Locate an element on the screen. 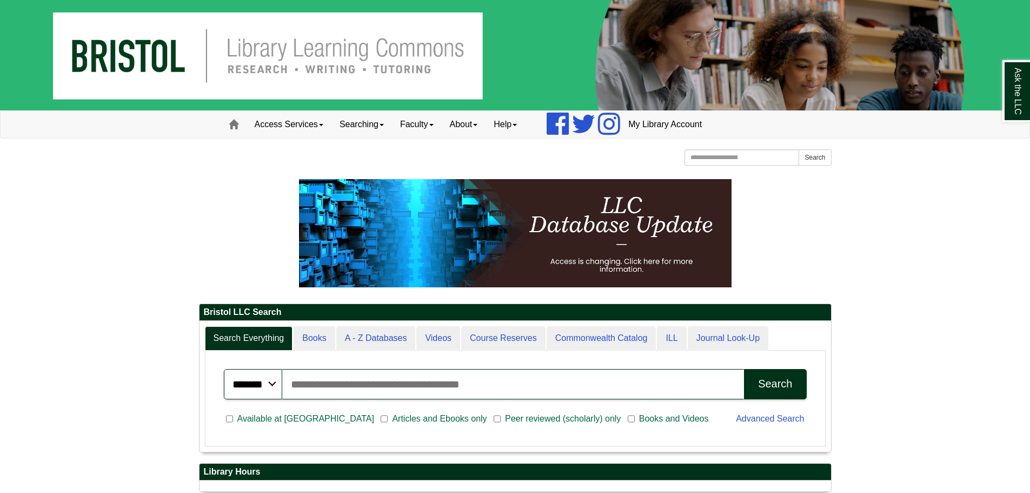  a: Searching is located at coordinates (362, 124).